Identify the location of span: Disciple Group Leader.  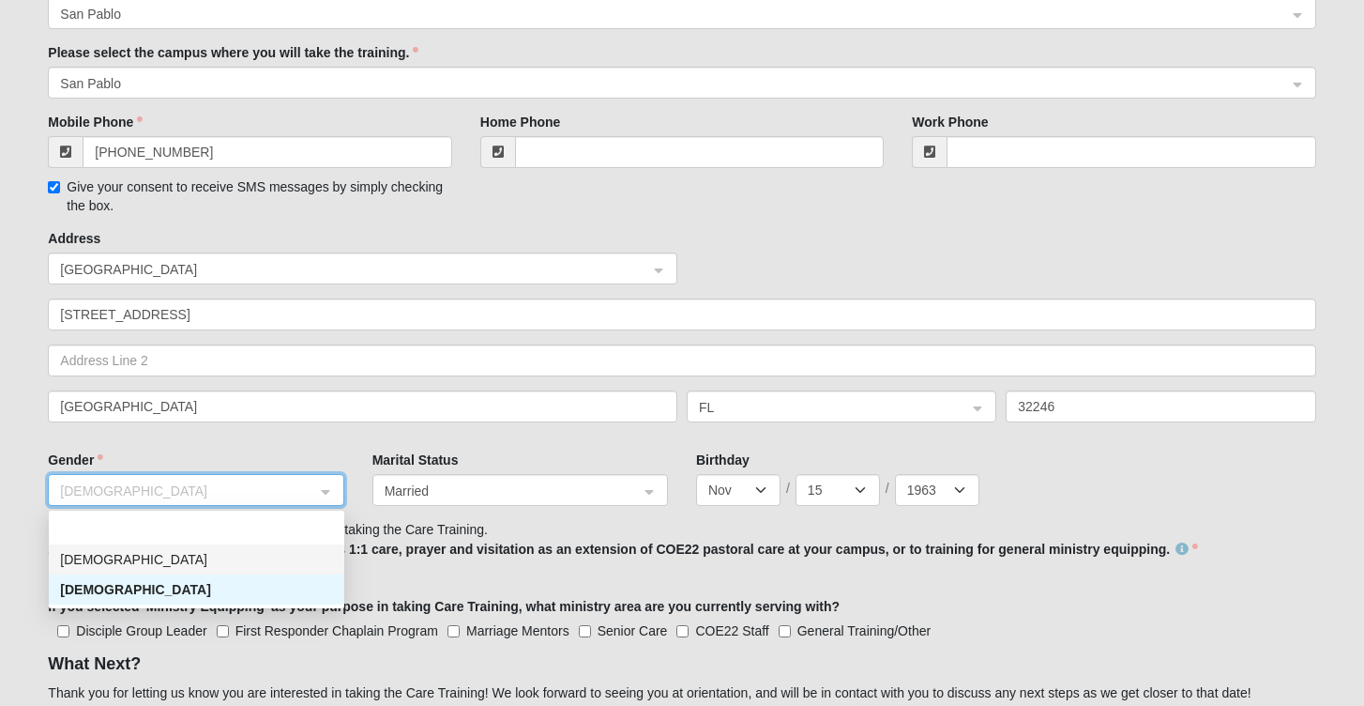
(141, 630).